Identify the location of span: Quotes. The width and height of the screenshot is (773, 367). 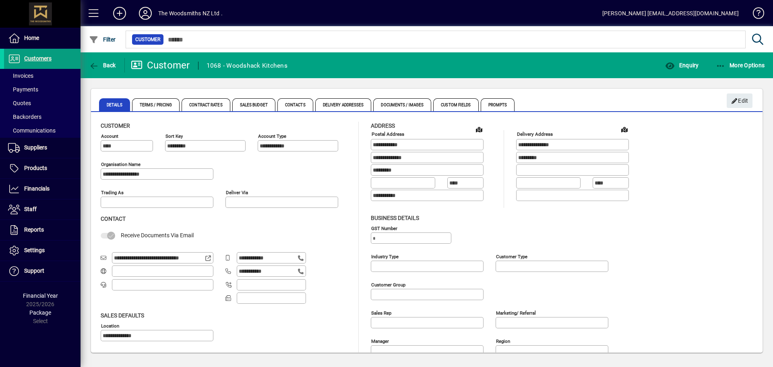
(19, 103).